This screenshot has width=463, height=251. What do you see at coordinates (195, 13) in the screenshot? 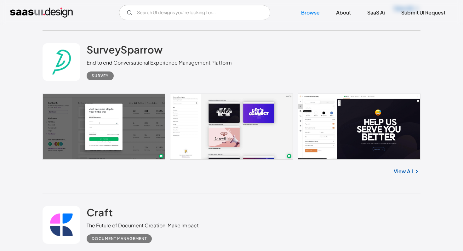
I see `form: Email Form` at bounding box center [195, 13].